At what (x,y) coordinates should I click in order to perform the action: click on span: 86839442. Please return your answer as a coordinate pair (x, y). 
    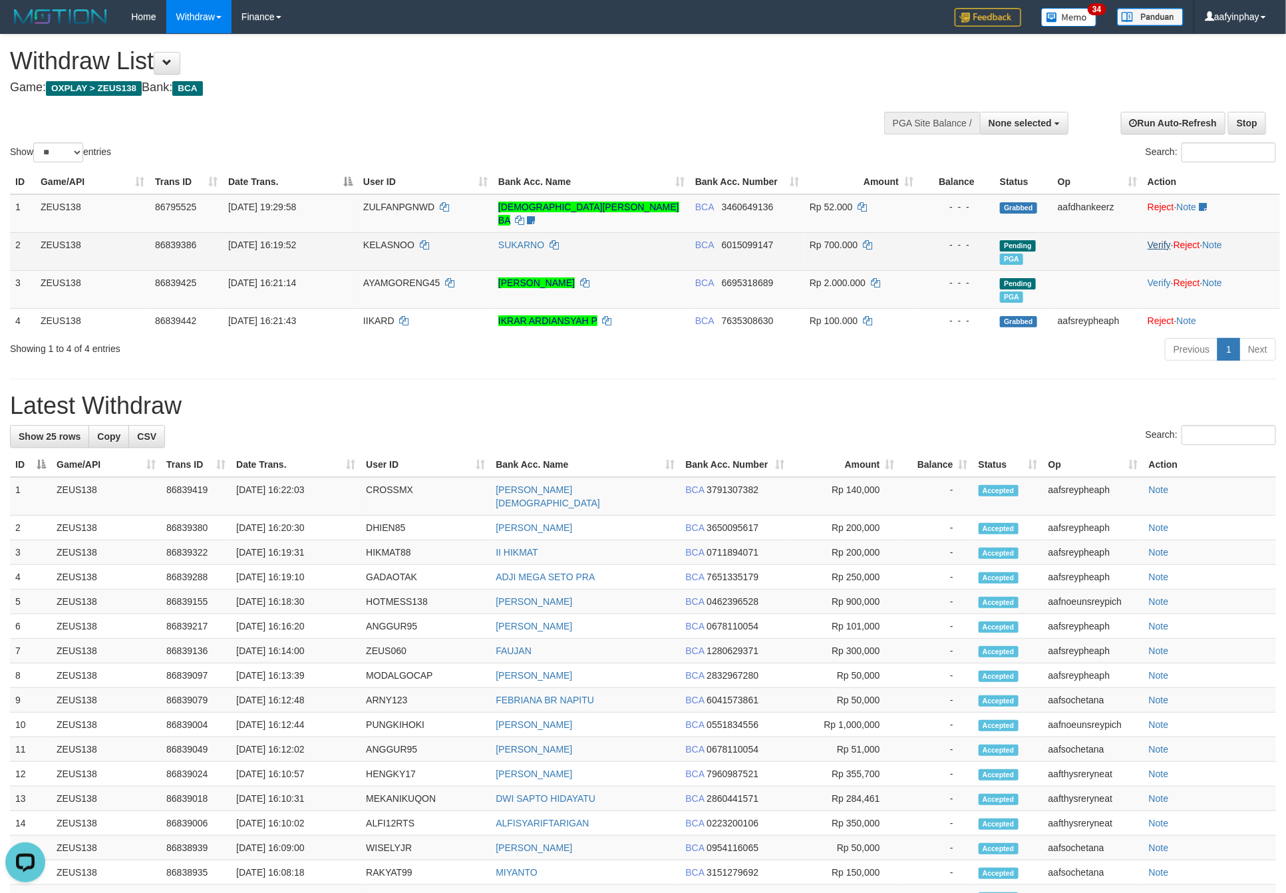
    Looking at the image, I should click on (176, 321).